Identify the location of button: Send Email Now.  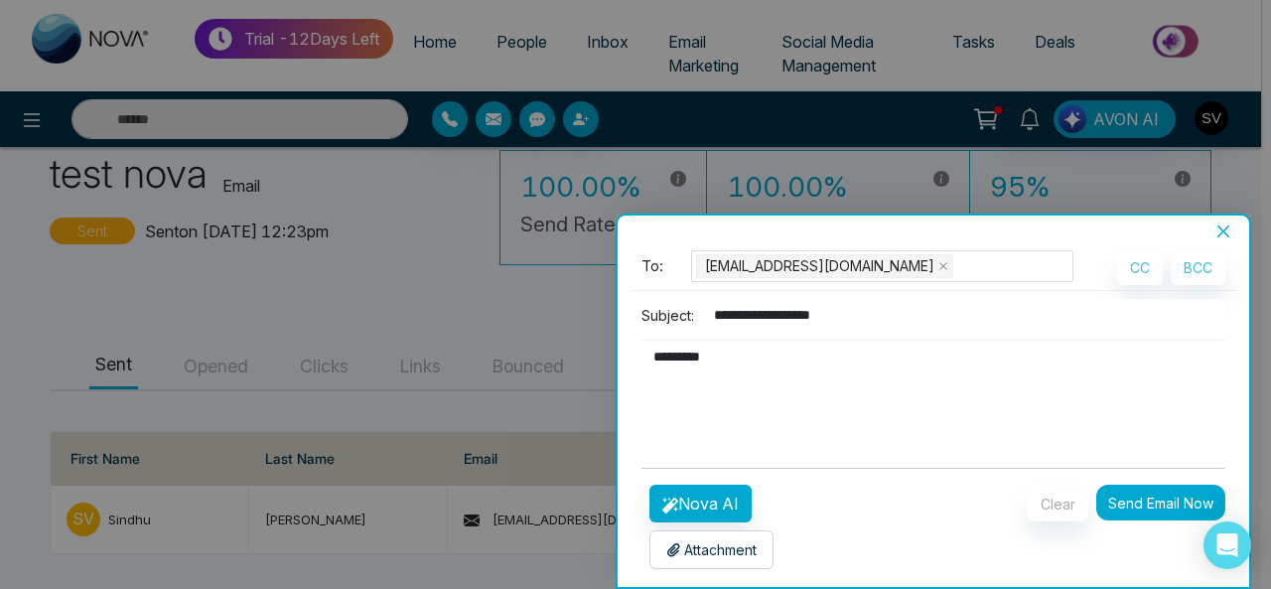
(1161, 502).